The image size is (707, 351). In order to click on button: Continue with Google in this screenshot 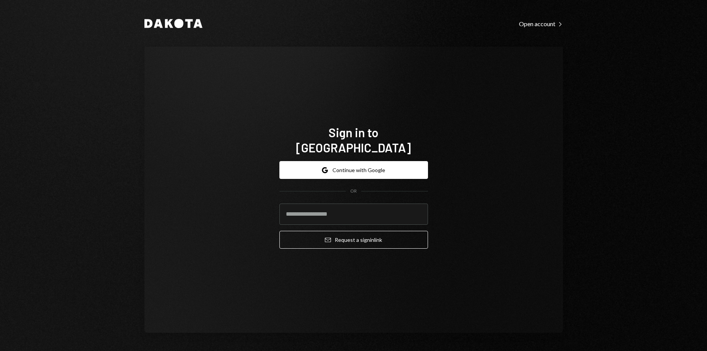, I will do `click(354, 170)`.